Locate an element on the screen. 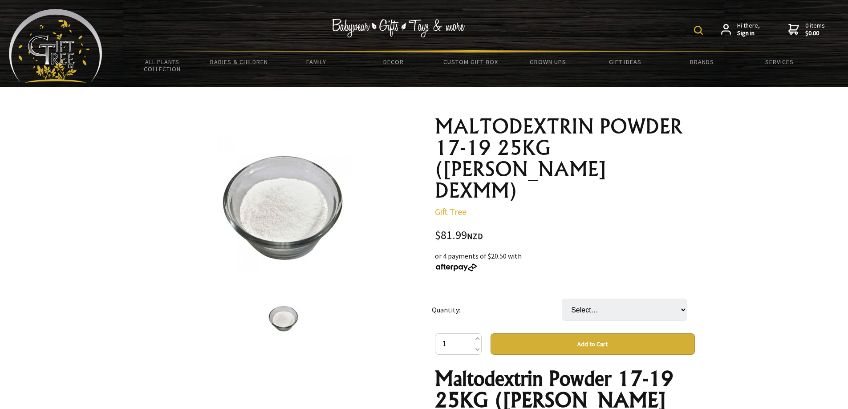 Image resolution: width=848 pixels, height=409 pixels. td: Quantity: is located at coordinates (497, 310).